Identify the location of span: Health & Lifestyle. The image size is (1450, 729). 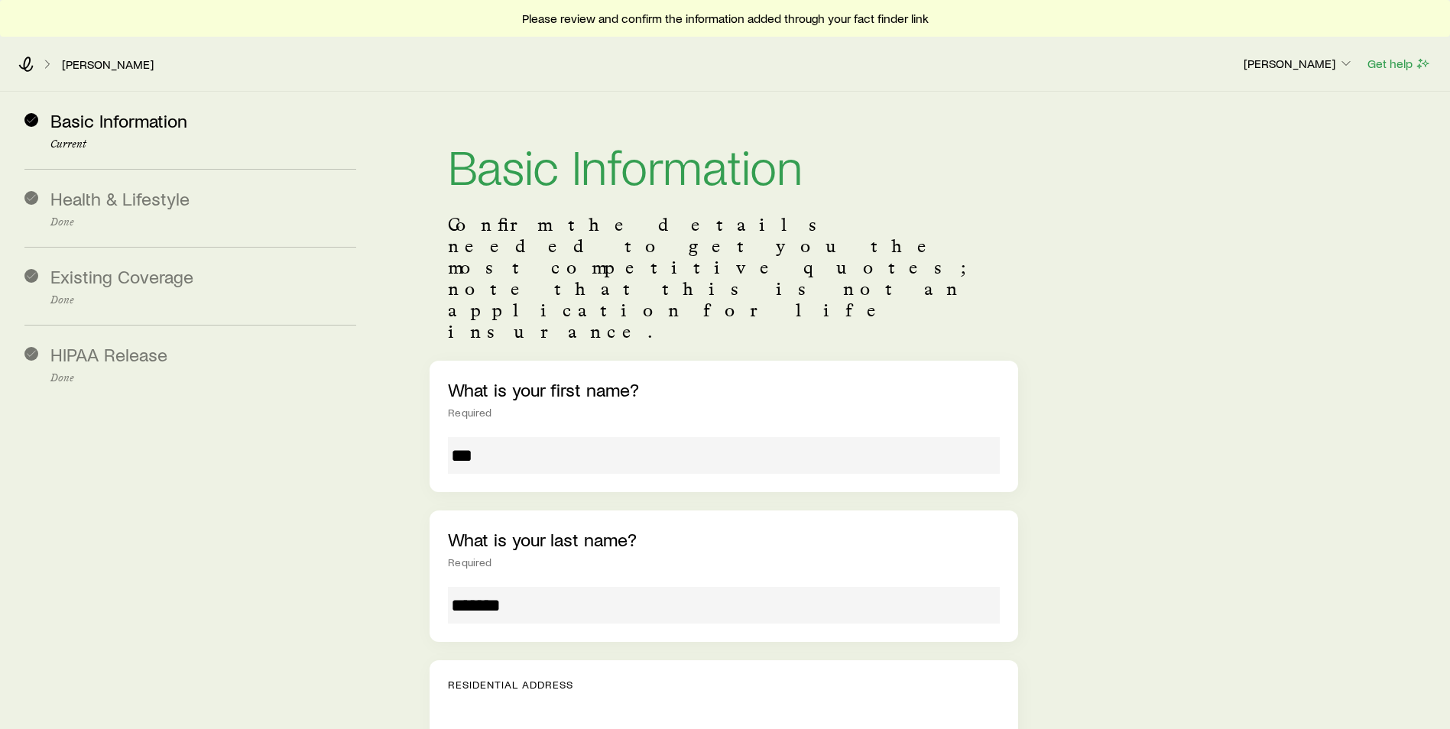
(120, 198).